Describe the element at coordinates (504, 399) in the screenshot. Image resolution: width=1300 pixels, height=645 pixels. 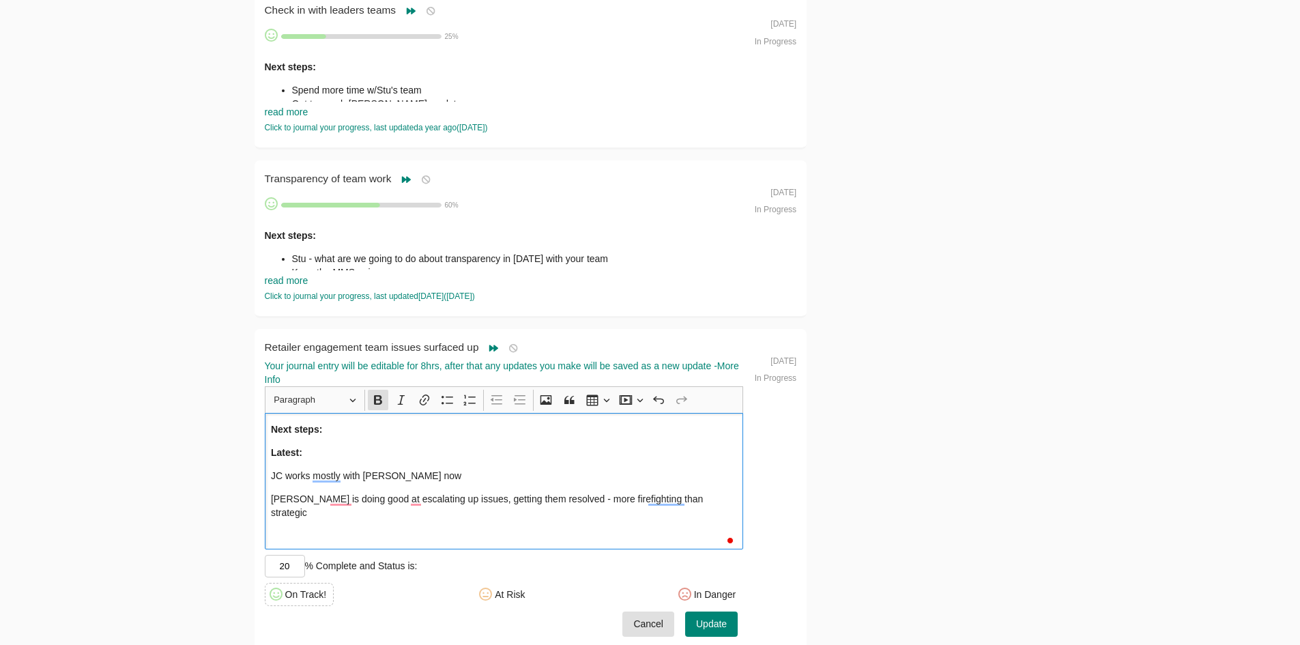
I see `div: Editor toolbar` at that location.